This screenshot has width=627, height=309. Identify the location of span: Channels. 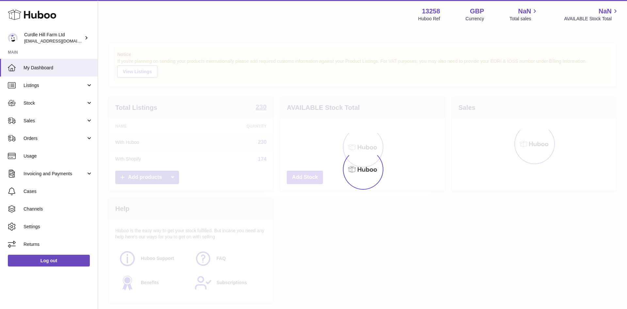
(58, 209).